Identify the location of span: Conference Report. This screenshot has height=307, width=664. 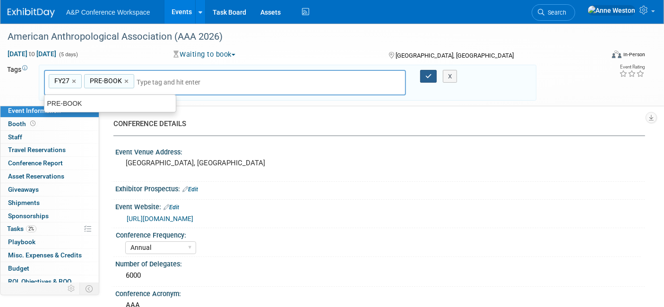
(35, 163).